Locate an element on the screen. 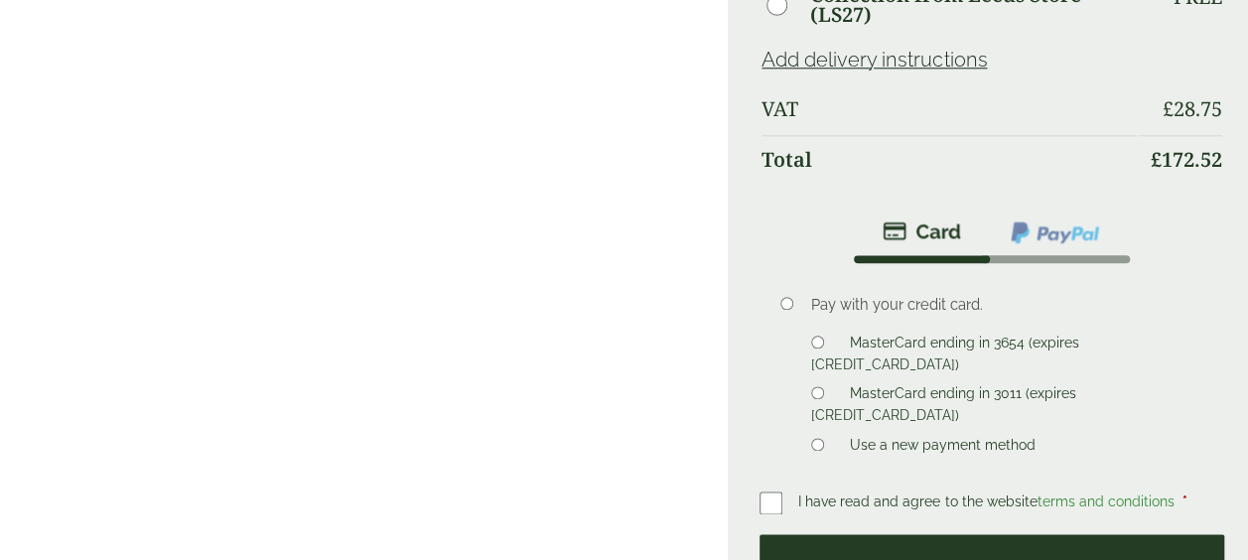  th: Total is located at coordinates (949, 159).